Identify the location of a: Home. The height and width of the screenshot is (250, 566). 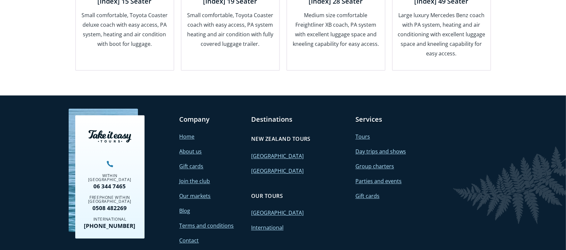
(187, 137).